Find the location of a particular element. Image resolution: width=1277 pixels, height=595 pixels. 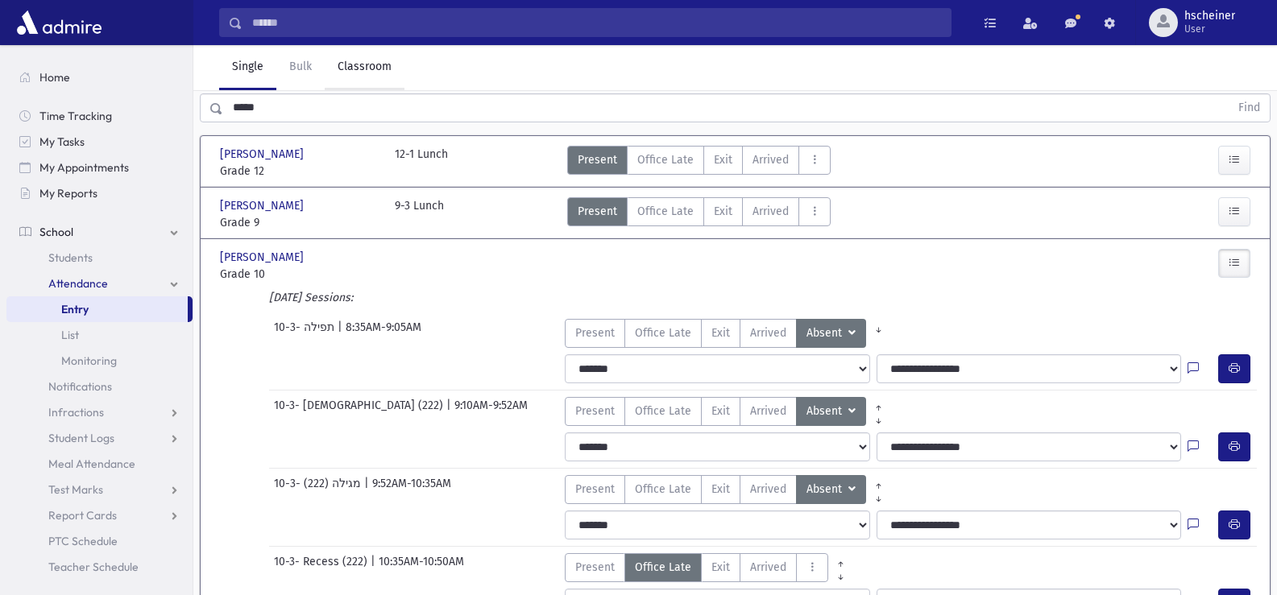

a: School is located at coordinates (99, 232).